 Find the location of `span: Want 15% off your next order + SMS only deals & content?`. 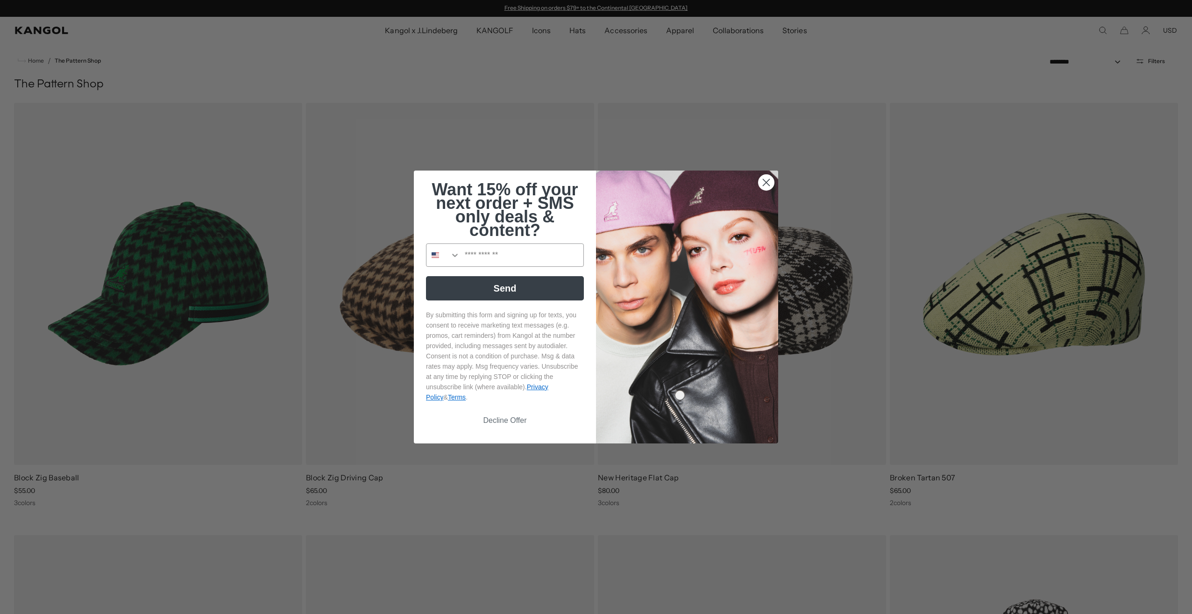

span: Want 15% off your next order + SMS only deals & content? is located at coordinates (504, 210).